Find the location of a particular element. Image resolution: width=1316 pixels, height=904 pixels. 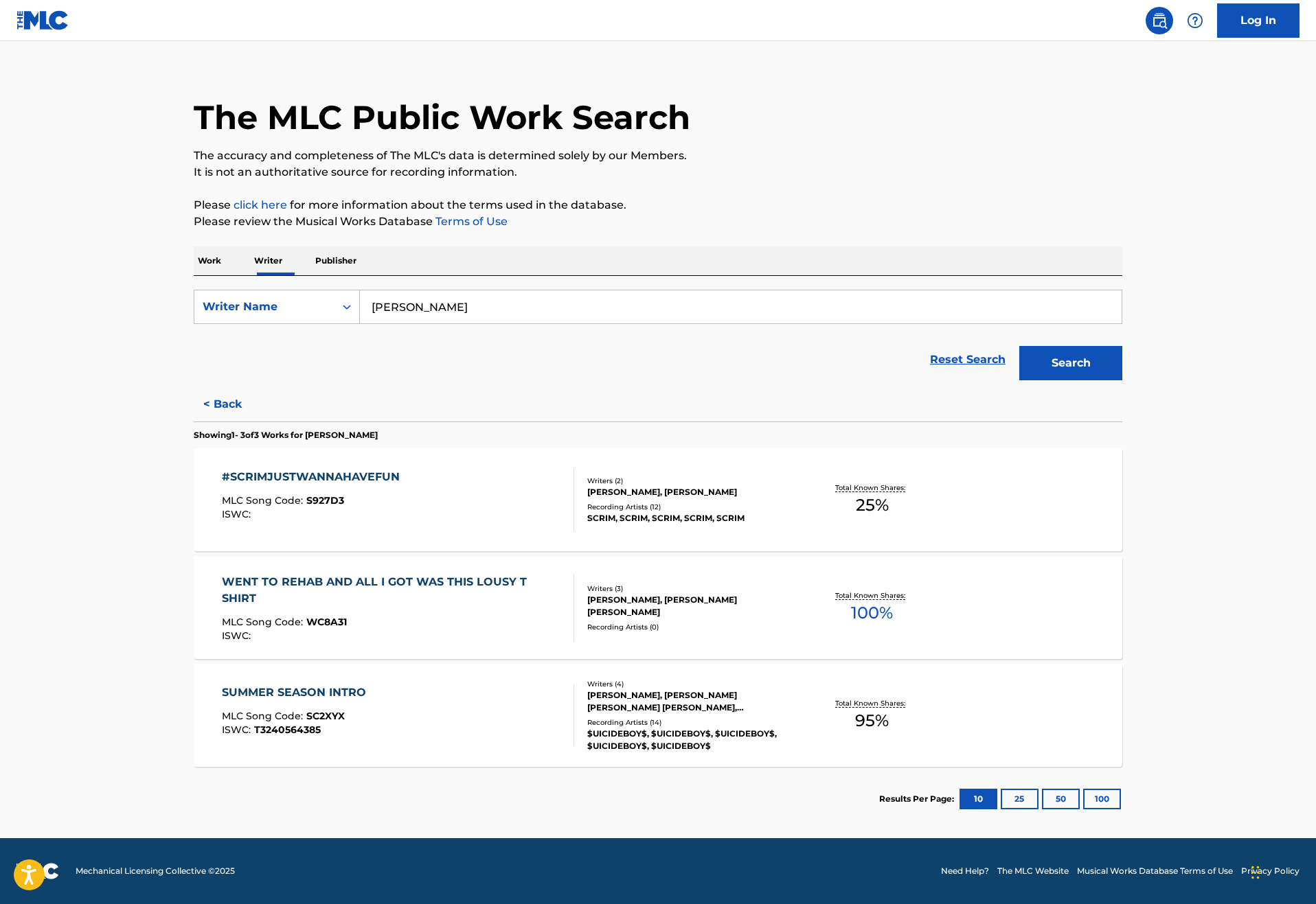

span: 100 % is located at coordinates (872, 613).